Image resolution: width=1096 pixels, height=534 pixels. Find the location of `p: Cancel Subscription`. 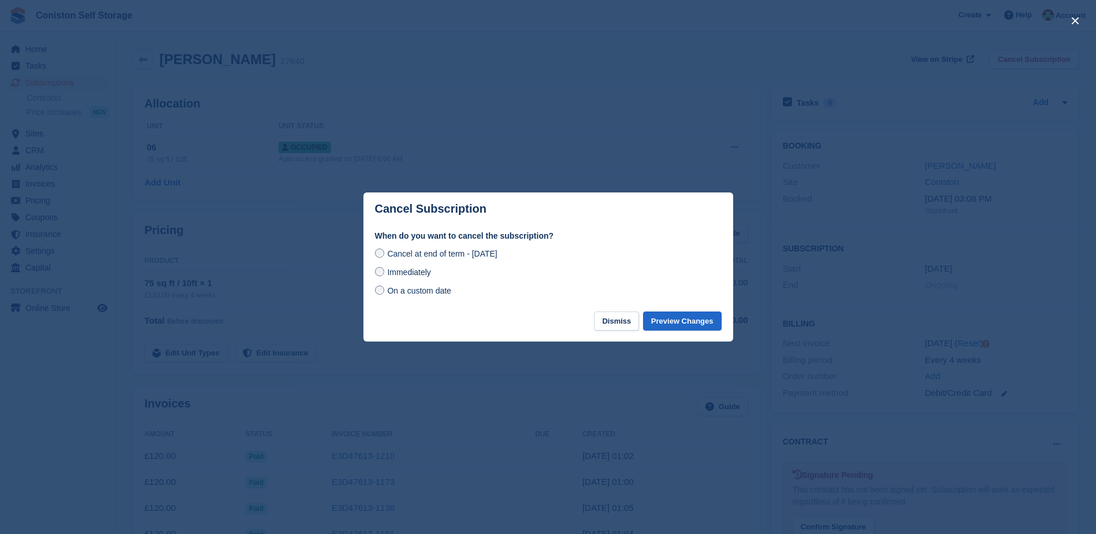

p: Cancel Subscription is located at coordinates (430, 209).